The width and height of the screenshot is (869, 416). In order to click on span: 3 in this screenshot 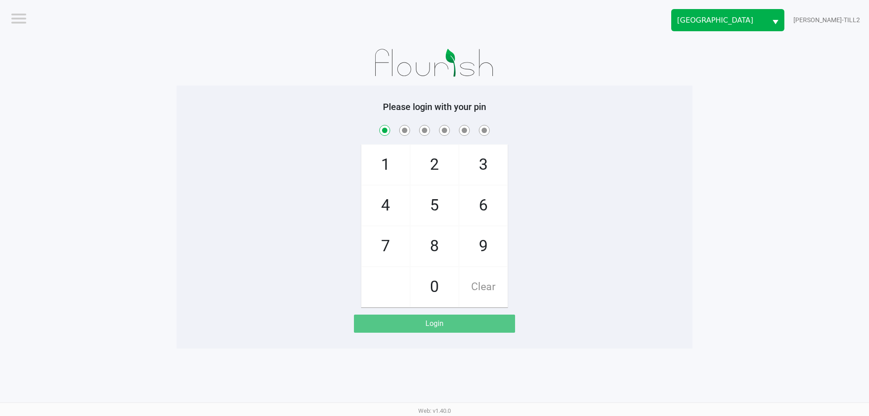, I will do `click(483, 165)`.